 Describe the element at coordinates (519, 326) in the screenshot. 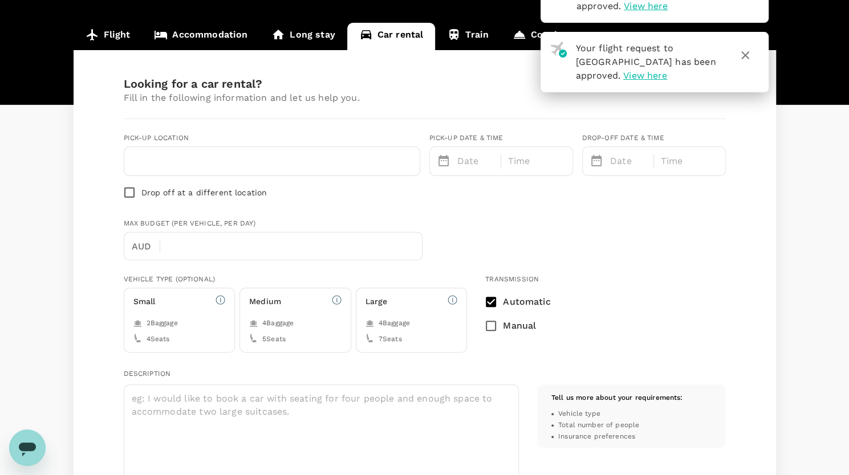

I see `p: Manual` at that location.